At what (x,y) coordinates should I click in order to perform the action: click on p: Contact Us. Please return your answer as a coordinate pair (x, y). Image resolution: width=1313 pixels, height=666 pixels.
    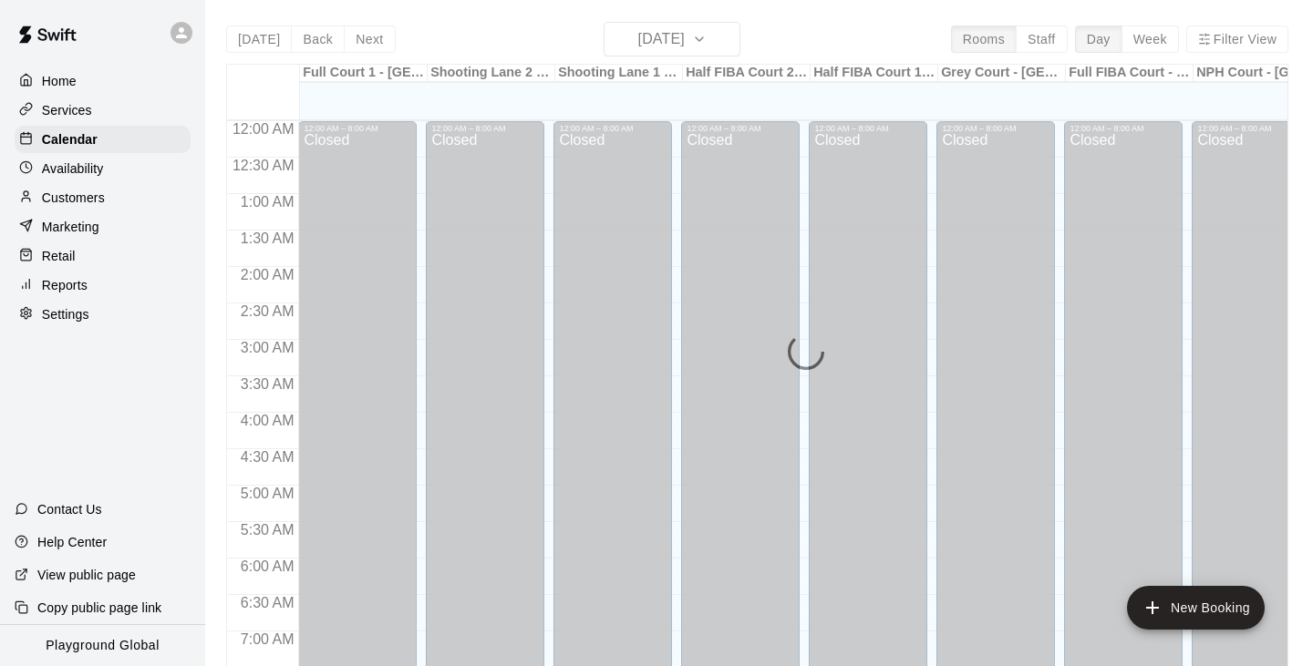
    Looking at the image, I should click on (69, 510).